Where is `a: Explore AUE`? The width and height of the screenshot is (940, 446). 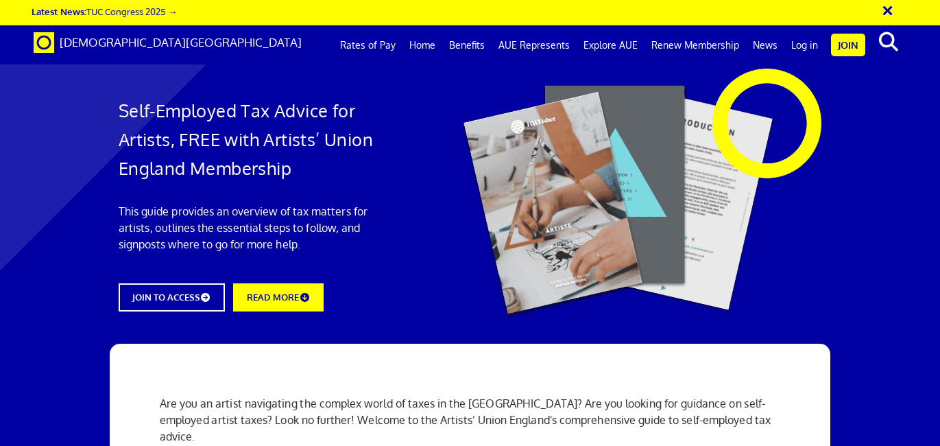 a: Explore AUE is located at coordinates (611, 45).